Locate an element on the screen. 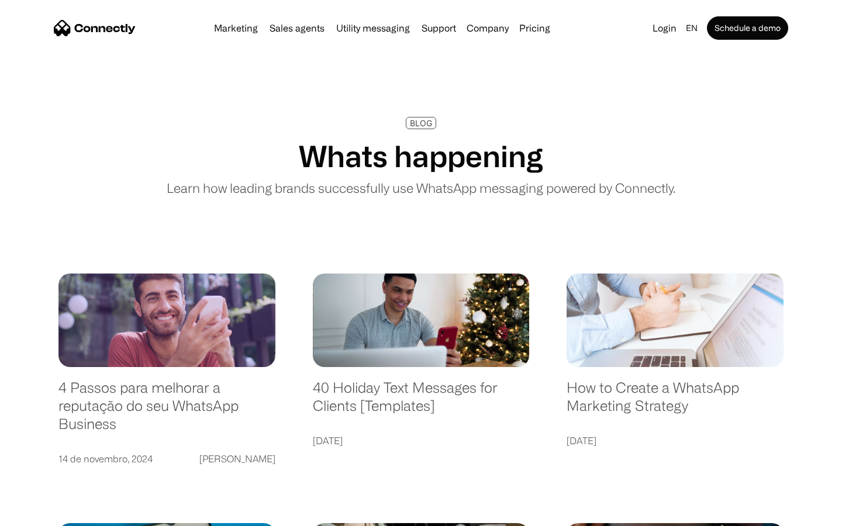 Image resolution: width=842 pixels, height=526 pixels. ul: Language list is located at coordinates (47, 514).